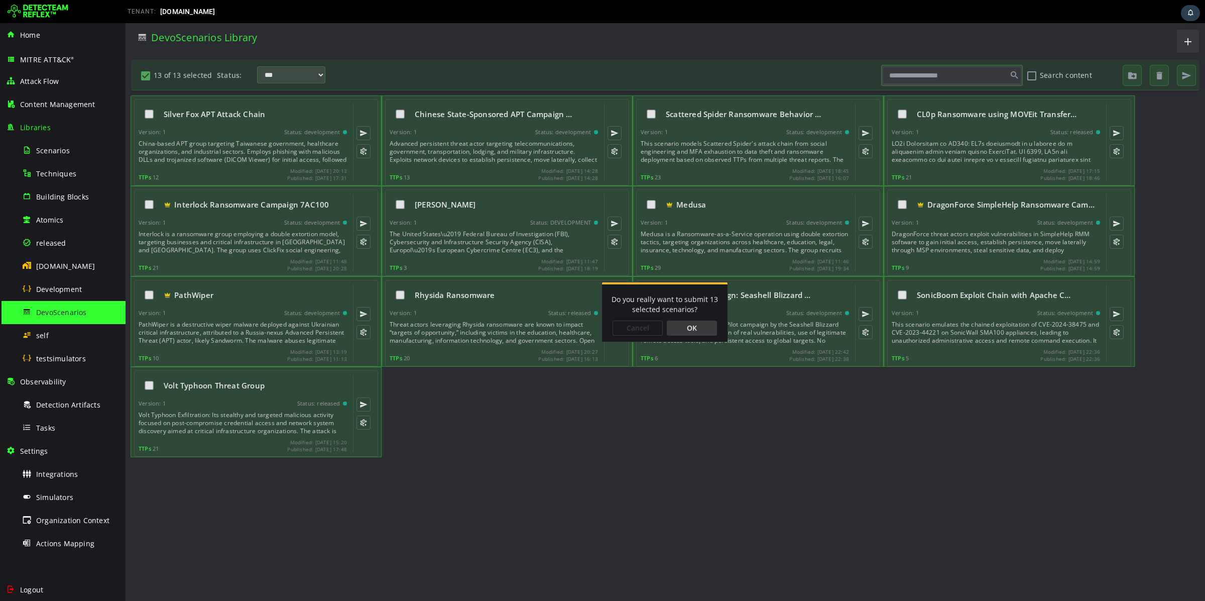  Describe the element at coordinates (73, 520) in the screenshot. I see `span: Organization Context` at that location.